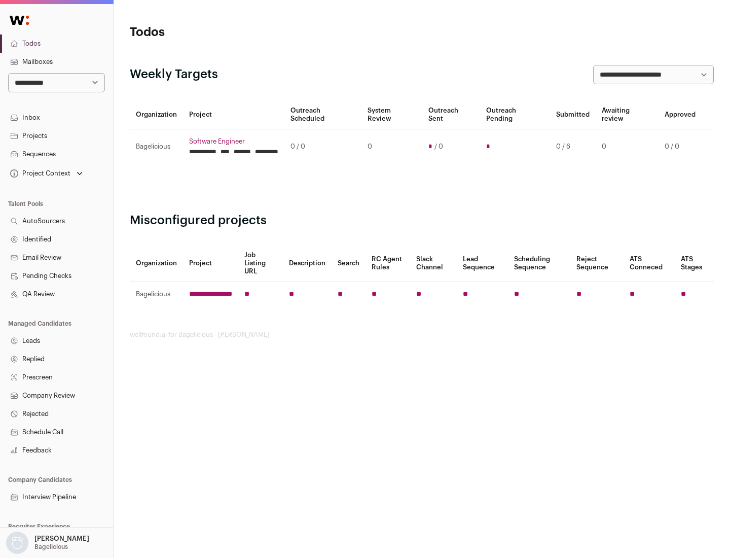 The width and height of the screenshot is (730, 558). What do you see at coordinates (323, 115) in the screenshot?
I see `th: Outreach Scheduled` at bounding box center [323, 115].